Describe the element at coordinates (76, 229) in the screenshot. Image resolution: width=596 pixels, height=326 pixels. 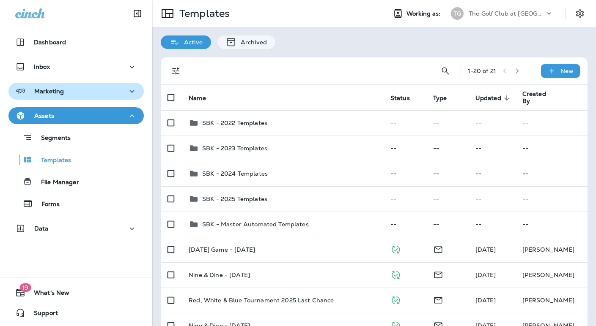
I see `button: Data` at that location.